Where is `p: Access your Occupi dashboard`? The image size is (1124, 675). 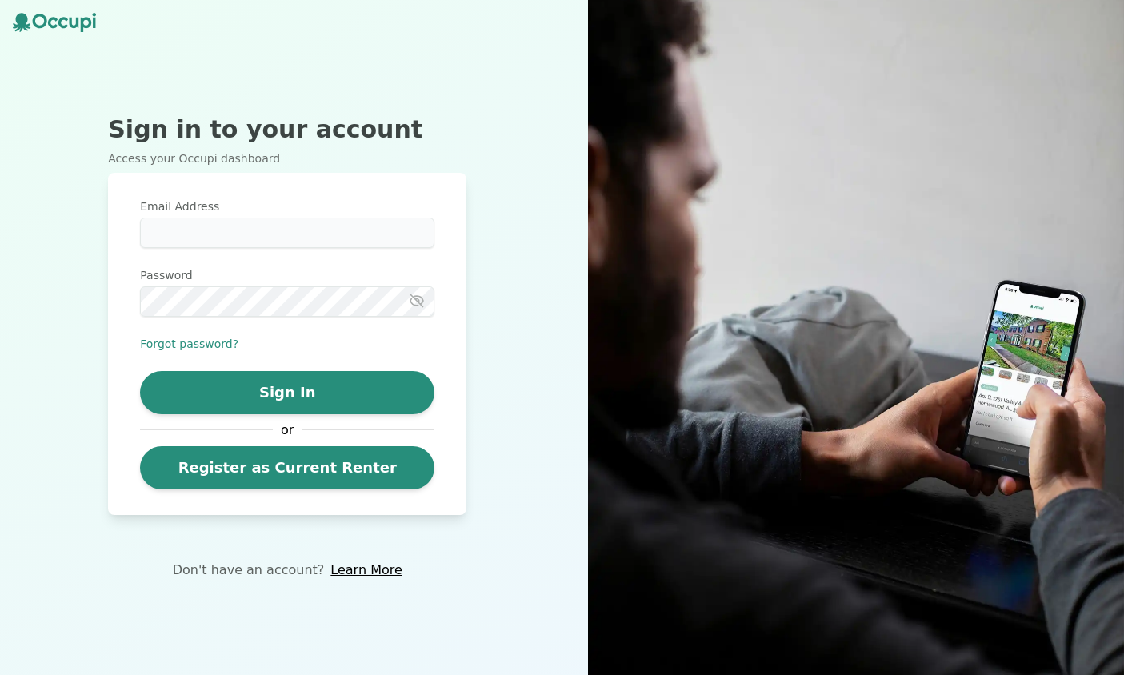 p: Access your Occupi dashboard is located at coordinates (287, 158).